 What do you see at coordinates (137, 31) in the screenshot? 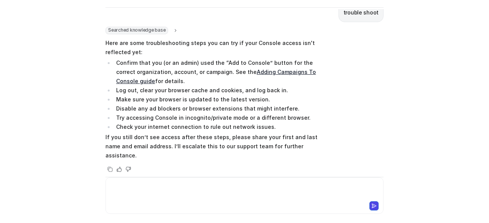
I see `span: Searched knowledge base` at bounding box center [137, 31].